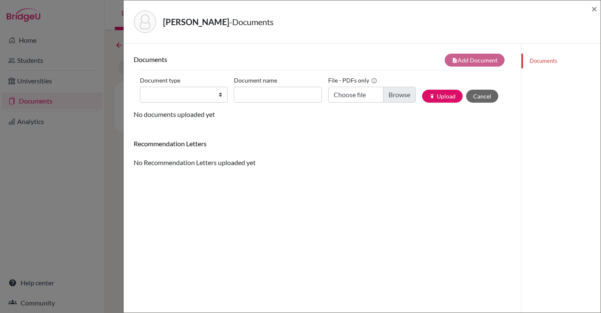 Image resolution: width=601 pixels, height=313 pixels. Describe the element at coordinates (255, 80) in the screenshot. I see `label: Document name` at that location.